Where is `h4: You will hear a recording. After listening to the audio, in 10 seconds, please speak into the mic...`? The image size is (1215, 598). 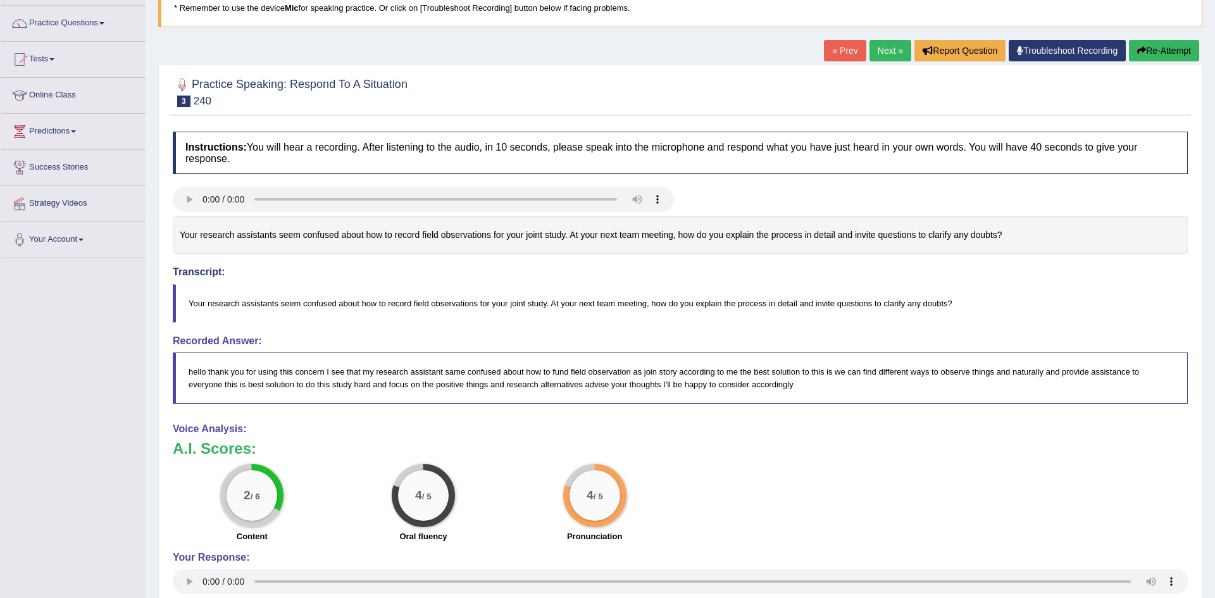
h4: You will hear a recording. After listening to the audio, in 10 seconds, please speak into the mic... is located at coordinates (680, 153).